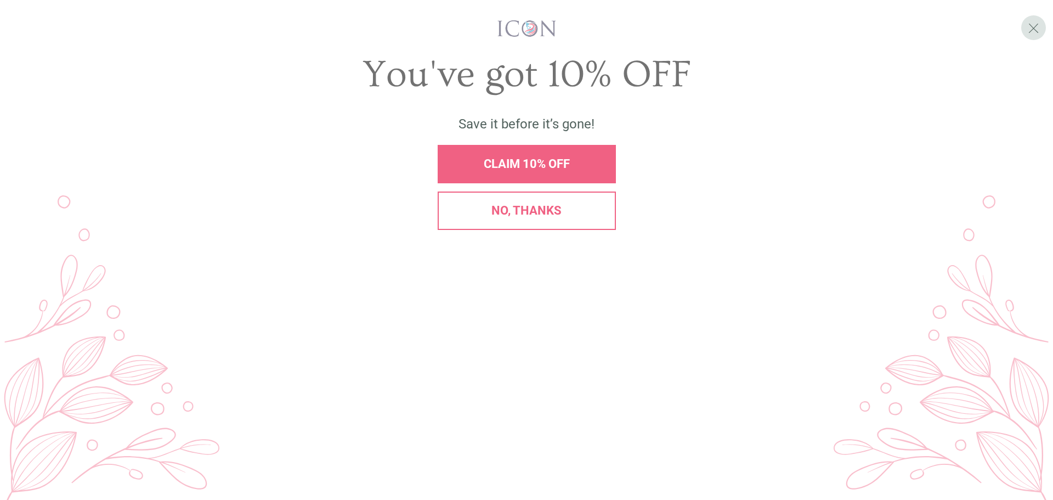  I want to click on span: Save it before it’s gone!, so click(526, 124).